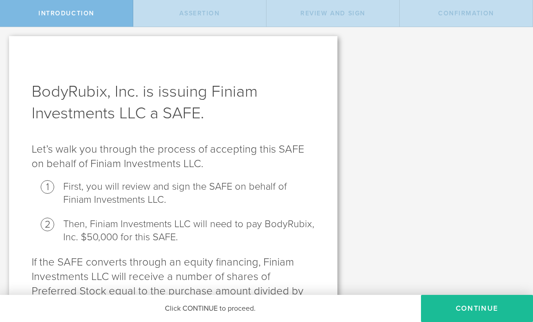  Describe the element at coordinates (173, 157) in the screenshot. I see `p: Let’s walk you through the process of accepting this SAFE on behalf of Finiam Investments LLC.` at that location.